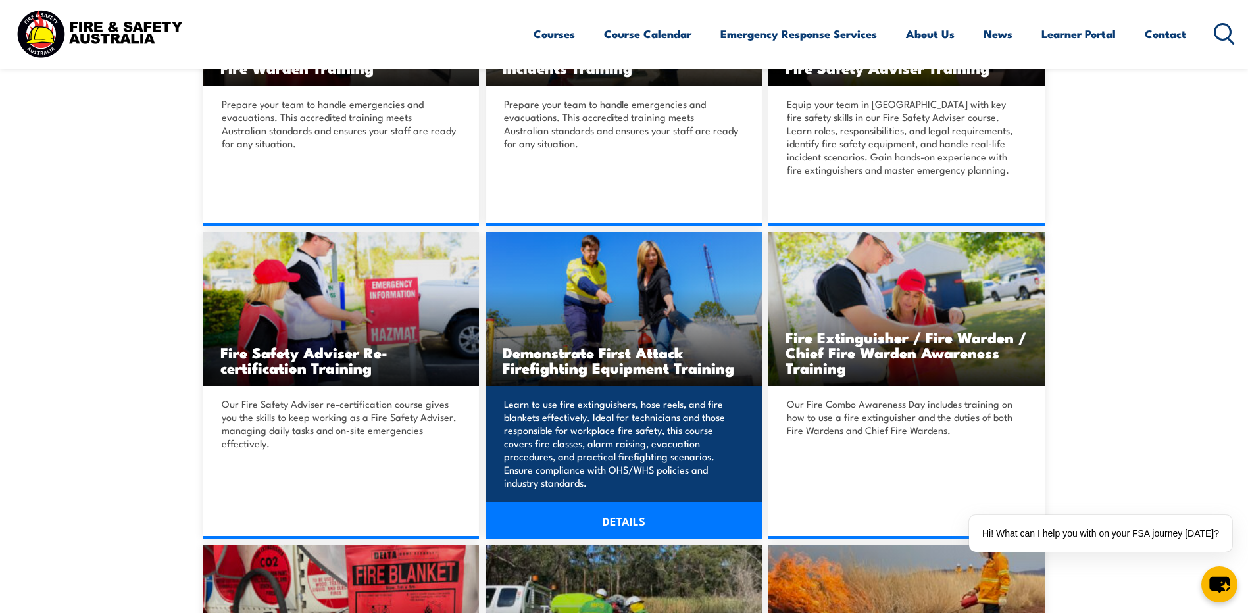  What do you see at coordinates (1220, 584) in the screenshot?
I see `button: chat-button` at bounding box center [1220, 584].